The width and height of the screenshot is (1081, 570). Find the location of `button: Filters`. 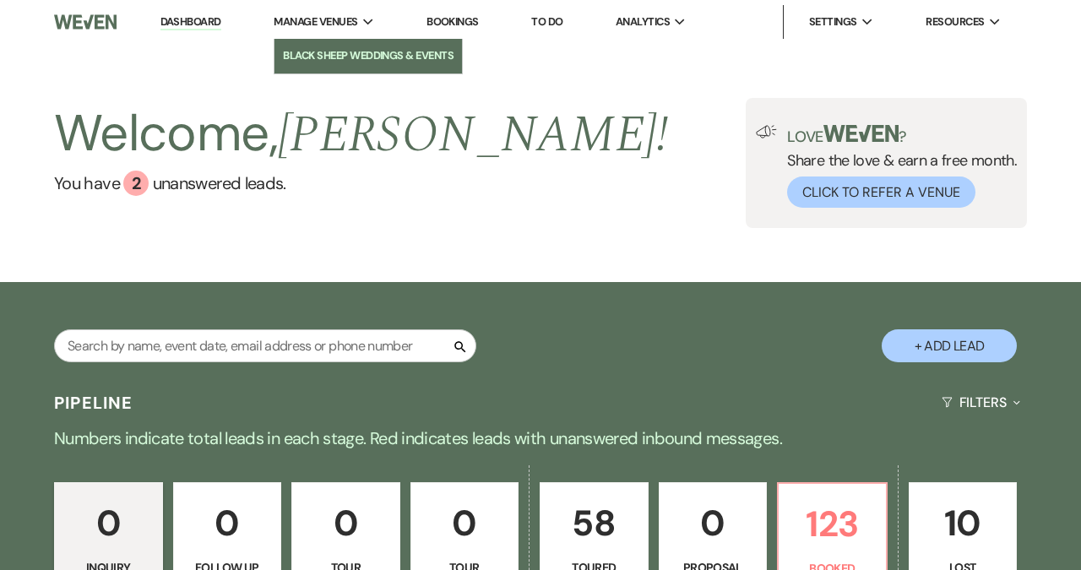

button: Filters is located at coordinates (980, 402).